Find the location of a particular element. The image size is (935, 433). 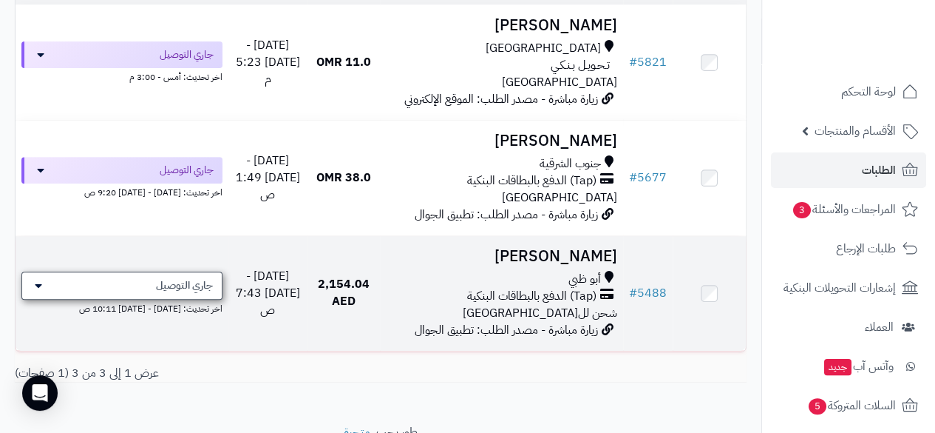

span: 38.0 OMR is located at coordinates (344, 177).